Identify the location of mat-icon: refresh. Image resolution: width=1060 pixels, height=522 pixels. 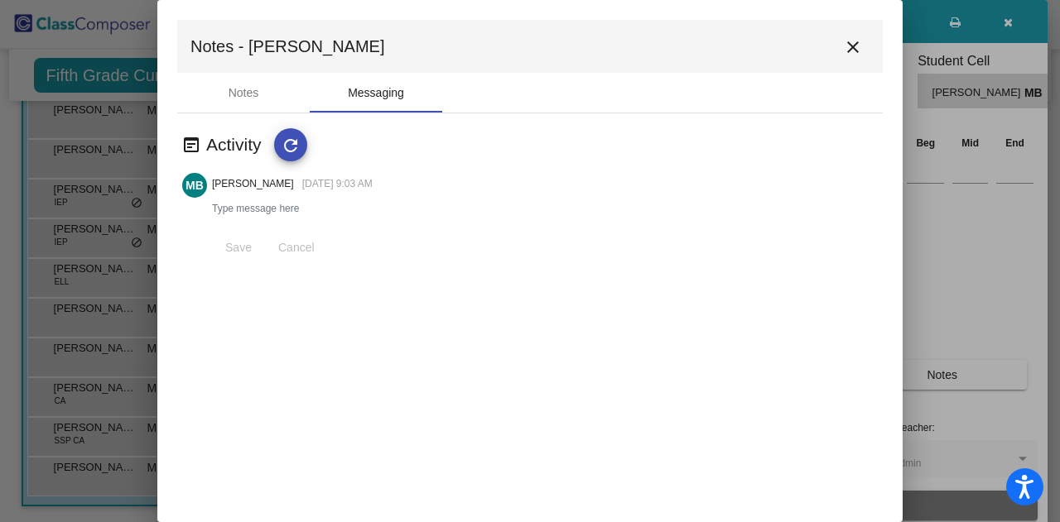
(291, 146).